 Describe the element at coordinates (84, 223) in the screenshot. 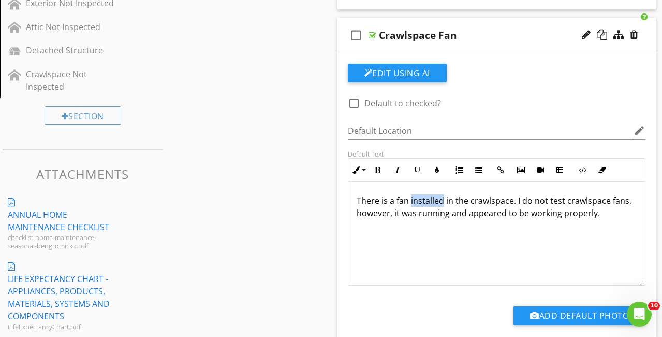

I see `a: Annual Home Maintenance Checklist checklist-home-maintenance-seasonal-bengromicko.pdf` at that location.